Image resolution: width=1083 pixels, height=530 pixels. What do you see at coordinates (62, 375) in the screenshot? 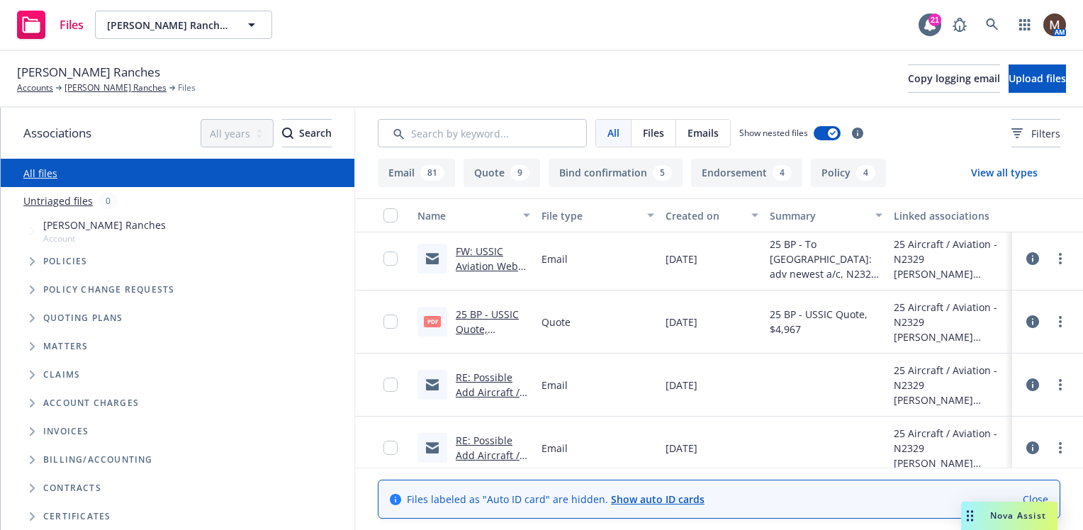
I see `span: Claims` at bounding box center [62, 375].